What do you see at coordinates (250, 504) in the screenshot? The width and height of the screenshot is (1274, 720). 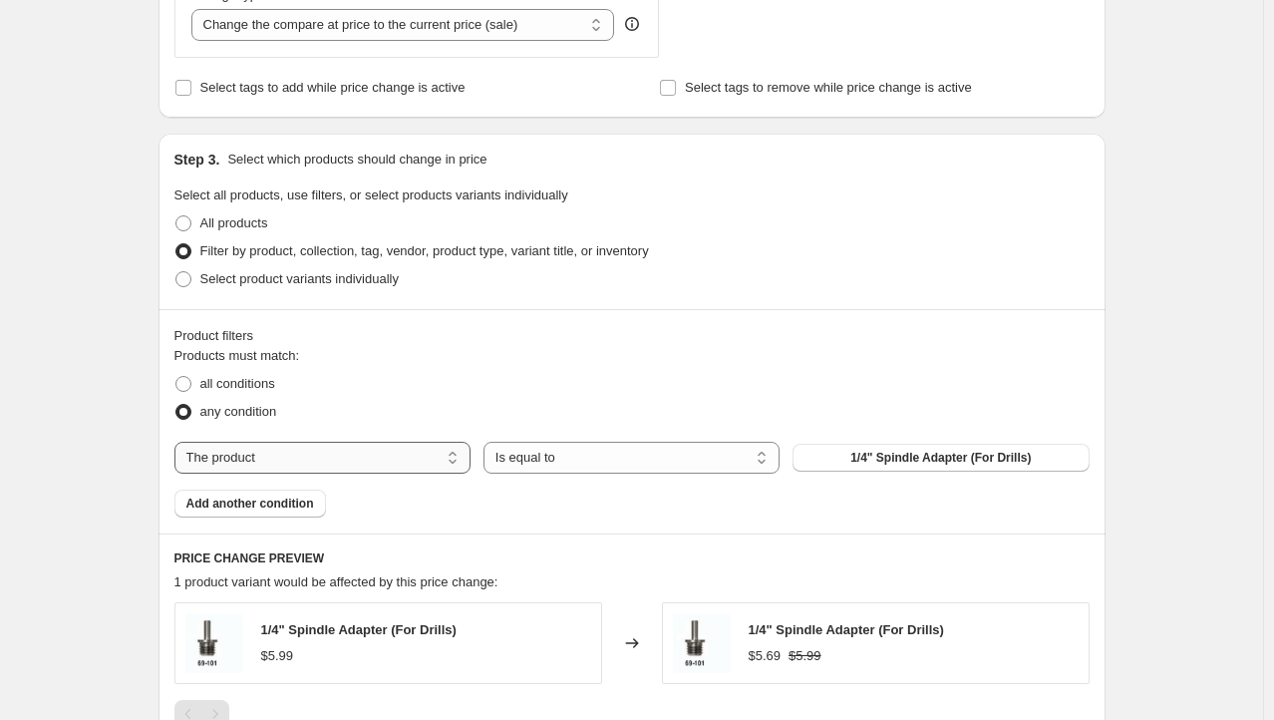 I see `span: Add another condition` at bounding box center [250, 504].